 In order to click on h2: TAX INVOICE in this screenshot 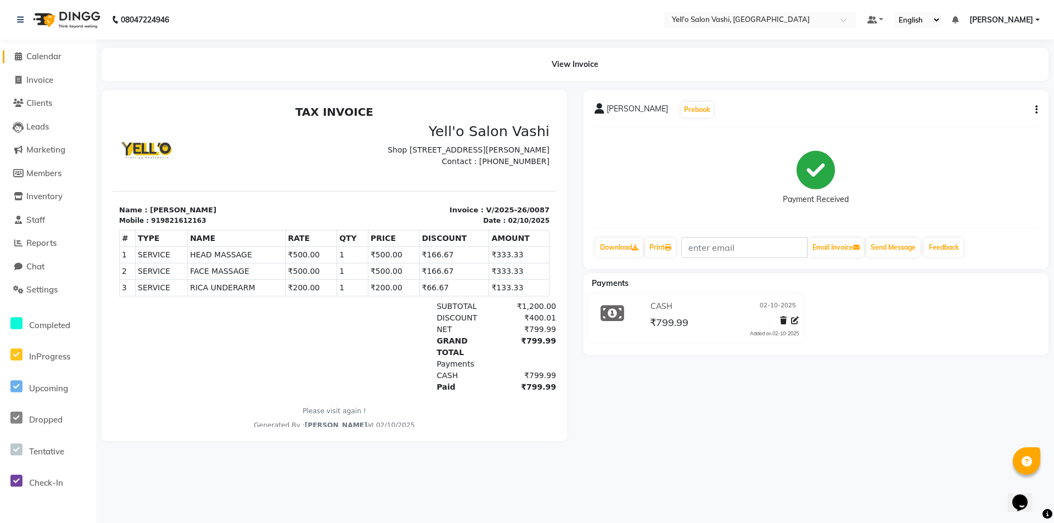, I will do `click(222, 11)`.